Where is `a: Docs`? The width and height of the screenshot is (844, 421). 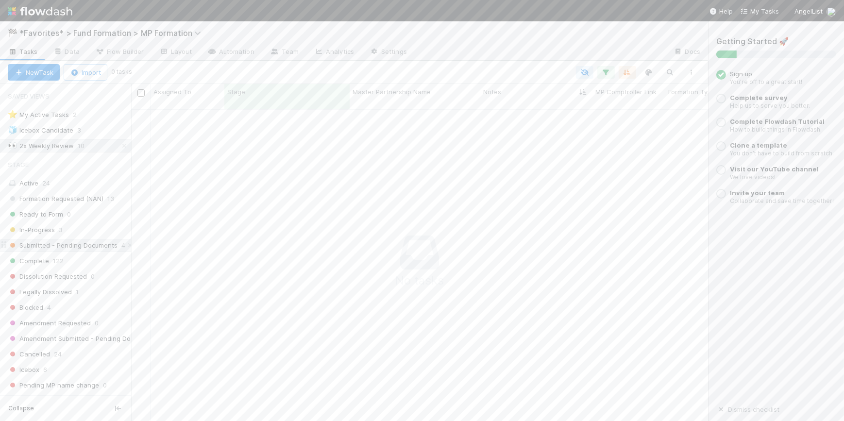 a: Docs is located at coordinates (687, 52).